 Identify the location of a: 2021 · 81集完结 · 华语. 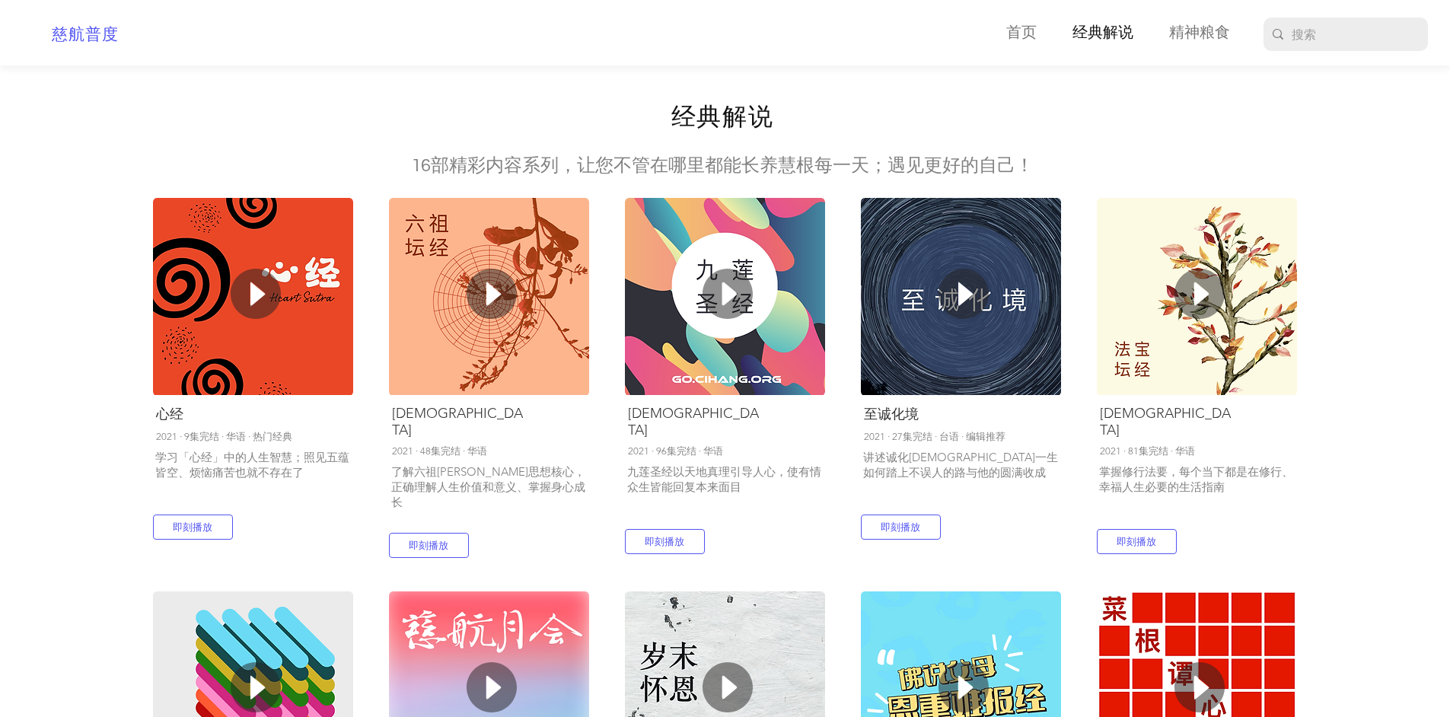
(1147, 451).